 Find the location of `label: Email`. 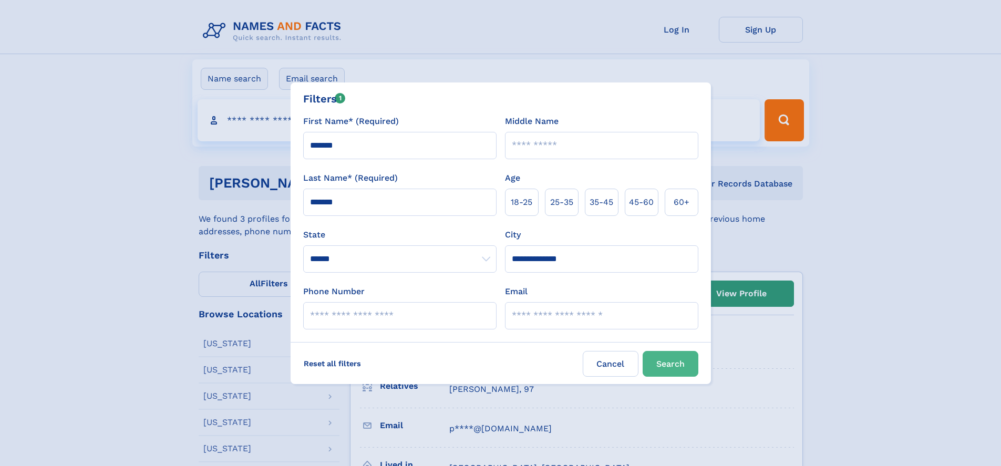

label: Email is located at coordinates (516, 292).